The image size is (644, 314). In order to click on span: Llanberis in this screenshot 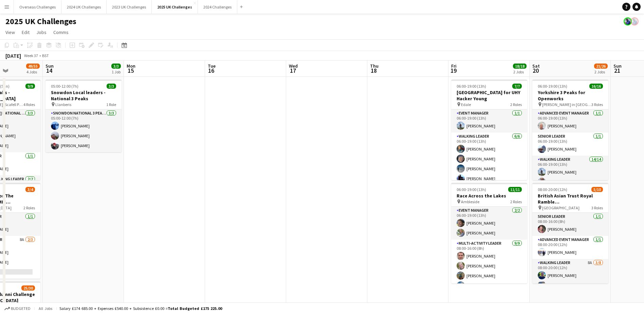, I will do `click(63, 104)`.